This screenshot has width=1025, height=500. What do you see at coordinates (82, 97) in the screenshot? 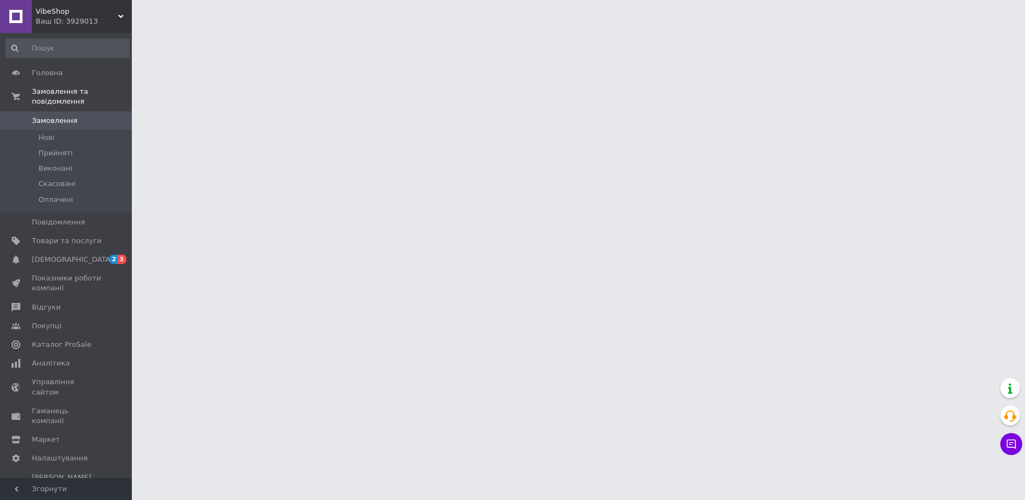
I see `span: Замовлення та повідомлення` at bounding box center [82, 97].